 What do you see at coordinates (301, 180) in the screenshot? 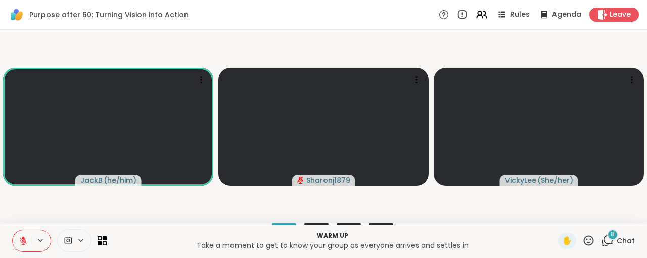
I see `span: audio-muted` at bounding box center [301, 180].